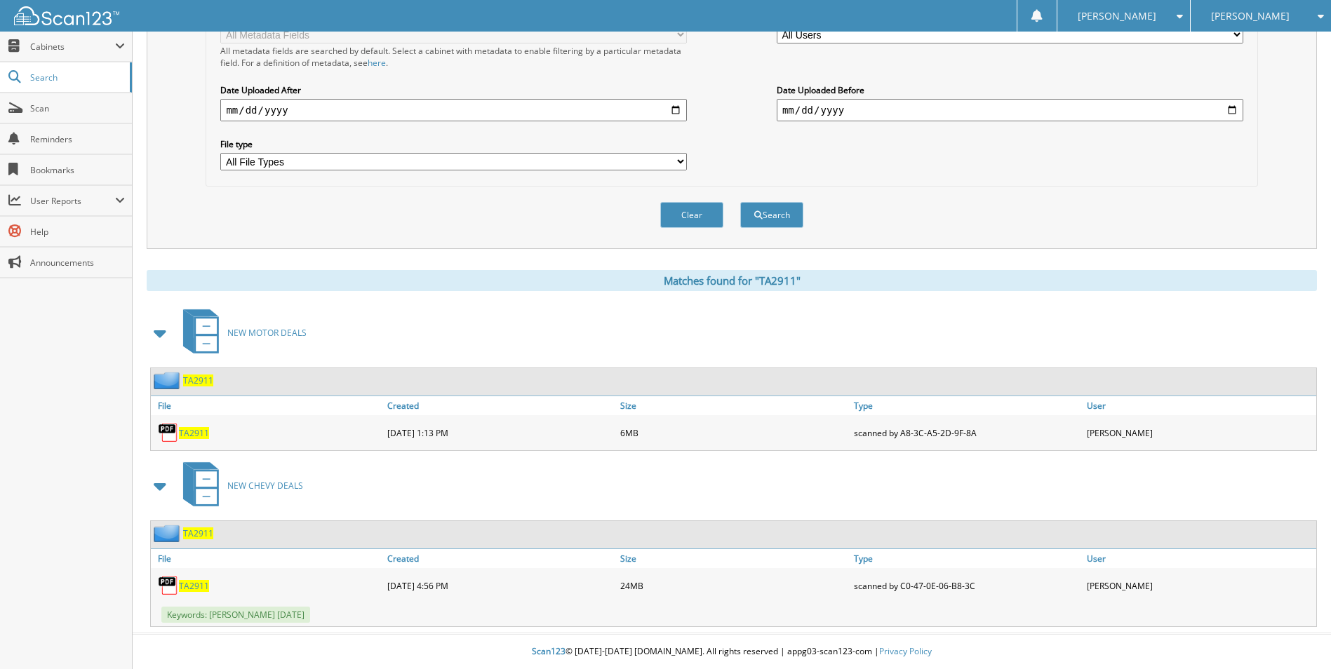 This screenshot has width=1331, height=669. What do you see at coordinates (267, 333) in the screenshot?
I see `span: NEW MOTOR DEALS` at bounding box center [267, 333].